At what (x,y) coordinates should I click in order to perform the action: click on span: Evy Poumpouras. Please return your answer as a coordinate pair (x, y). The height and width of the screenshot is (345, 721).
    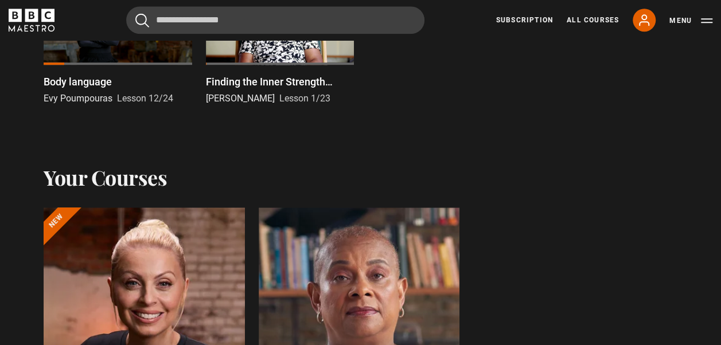
    Looking at the image, I should click on (78, 98).